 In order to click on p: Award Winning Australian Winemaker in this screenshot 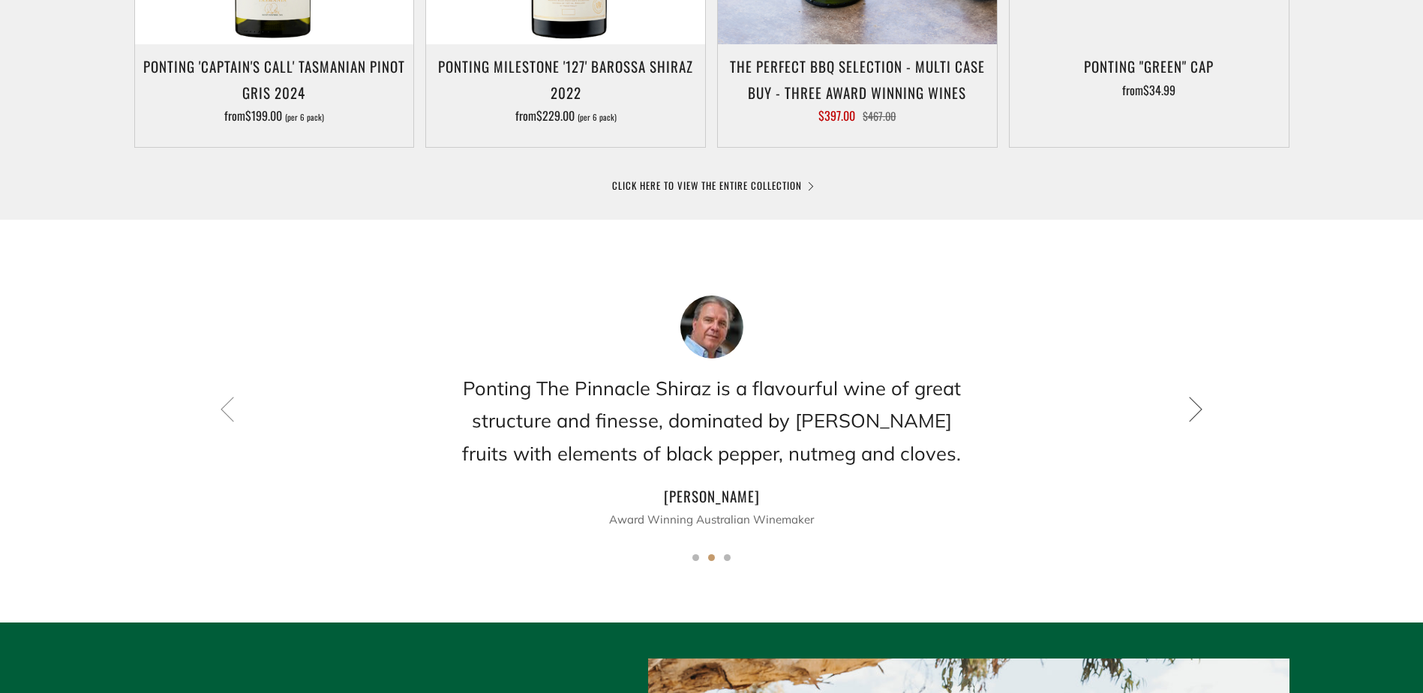, I will do `click(712, 520)`.